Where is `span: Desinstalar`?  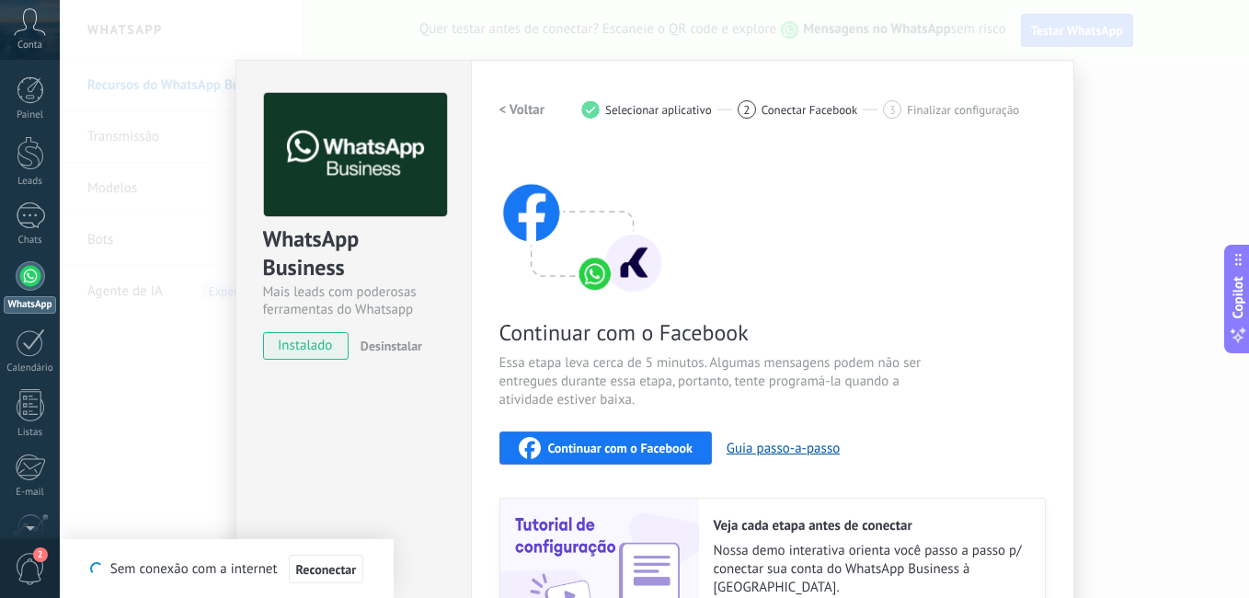 span: Desinstalar is located at coordinates (391, 346).